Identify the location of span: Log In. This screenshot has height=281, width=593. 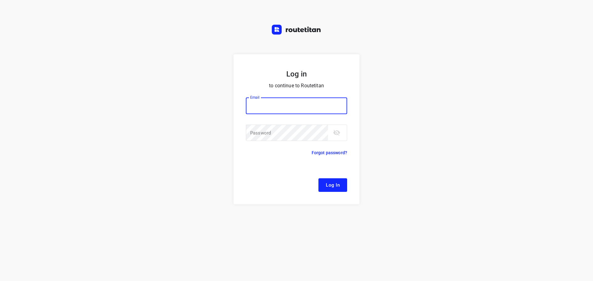
(333, 185).